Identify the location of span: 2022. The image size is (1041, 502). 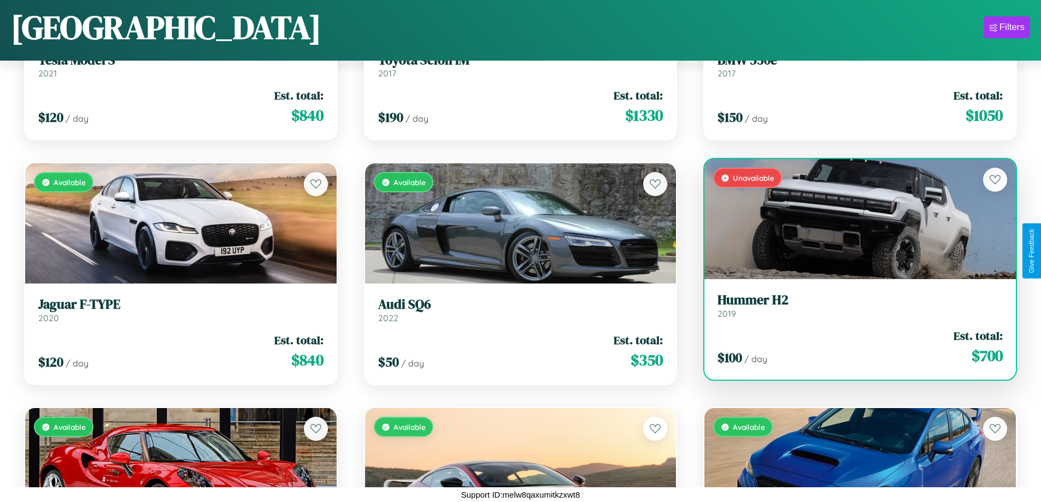
(388, 318).